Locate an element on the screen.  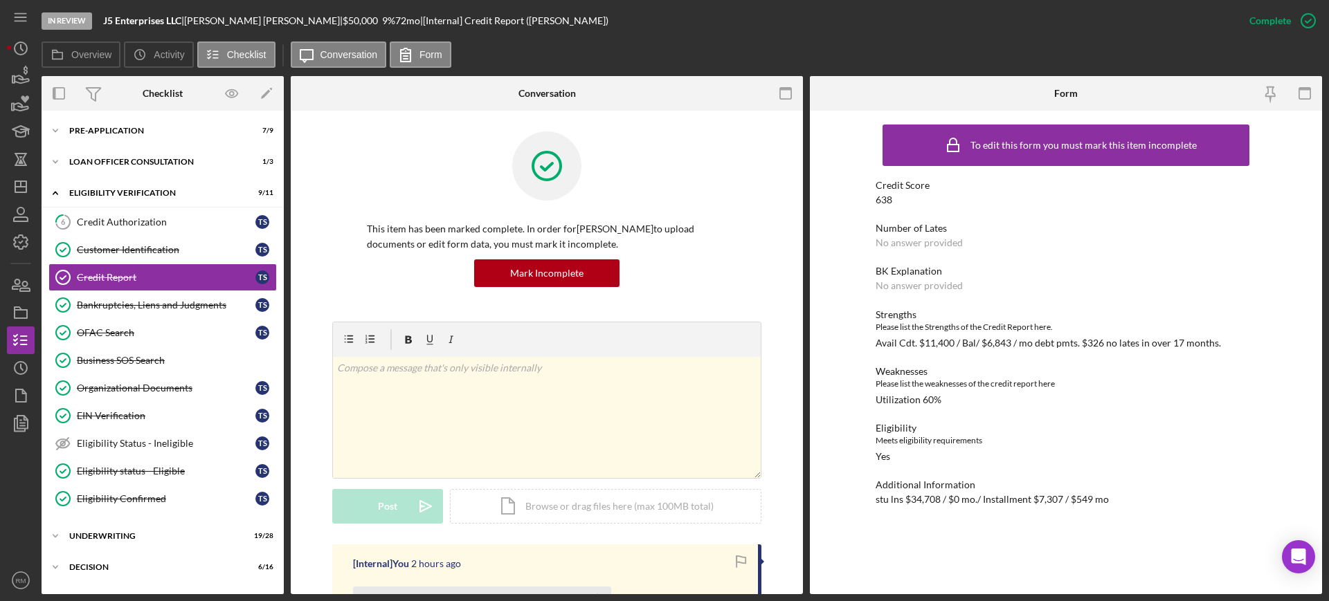
div: Please list the weaknesses of the credit report here is located at coordinates (1066, 384).